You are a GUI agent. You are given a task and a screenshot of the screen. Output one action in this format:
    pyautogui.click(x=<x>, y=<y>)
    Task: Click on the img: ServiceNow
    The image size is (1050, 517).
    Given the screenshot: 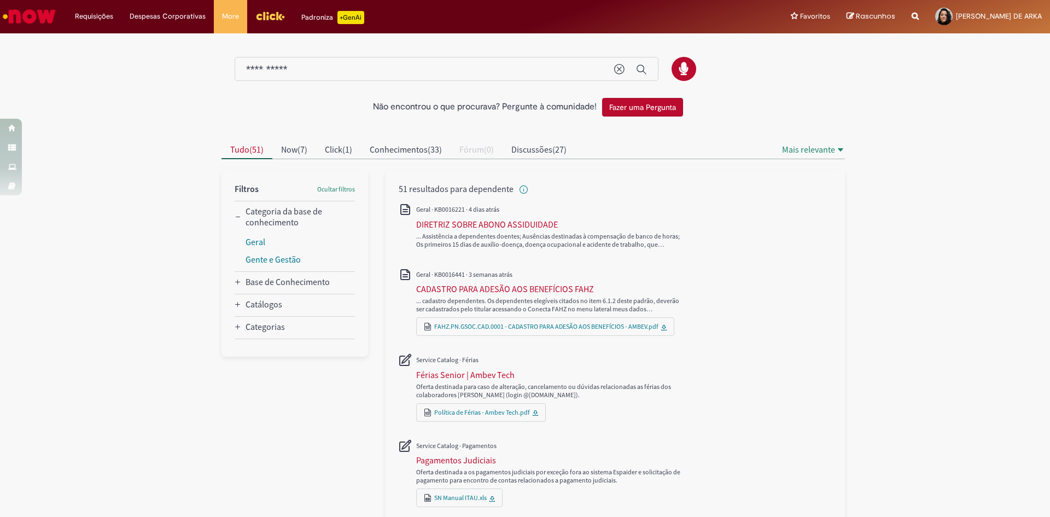 What is the action you would take?
    pyautogui.click(x=29, y=16)
    